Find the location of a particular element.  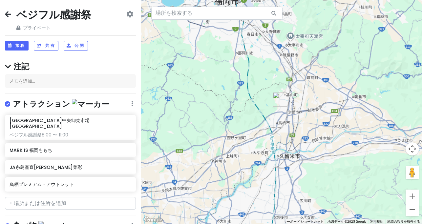

font: ベジフル感謝祭 is located at coordinates (54, 14).